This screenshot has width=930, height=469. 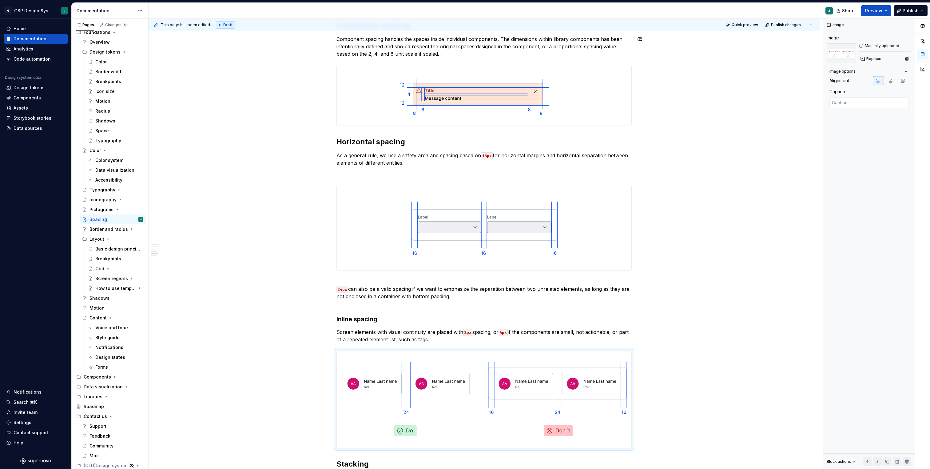 I want to click on a: Data visualization, so click(x=116, y=170).